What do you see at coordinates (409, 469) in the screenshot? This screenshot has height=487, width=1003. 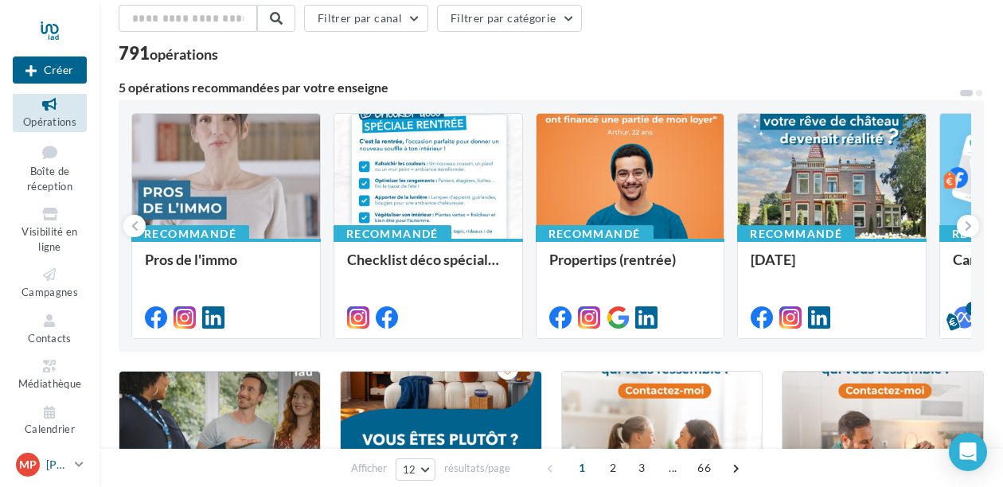 I see `span: 12` at bounding box center [409, 469].